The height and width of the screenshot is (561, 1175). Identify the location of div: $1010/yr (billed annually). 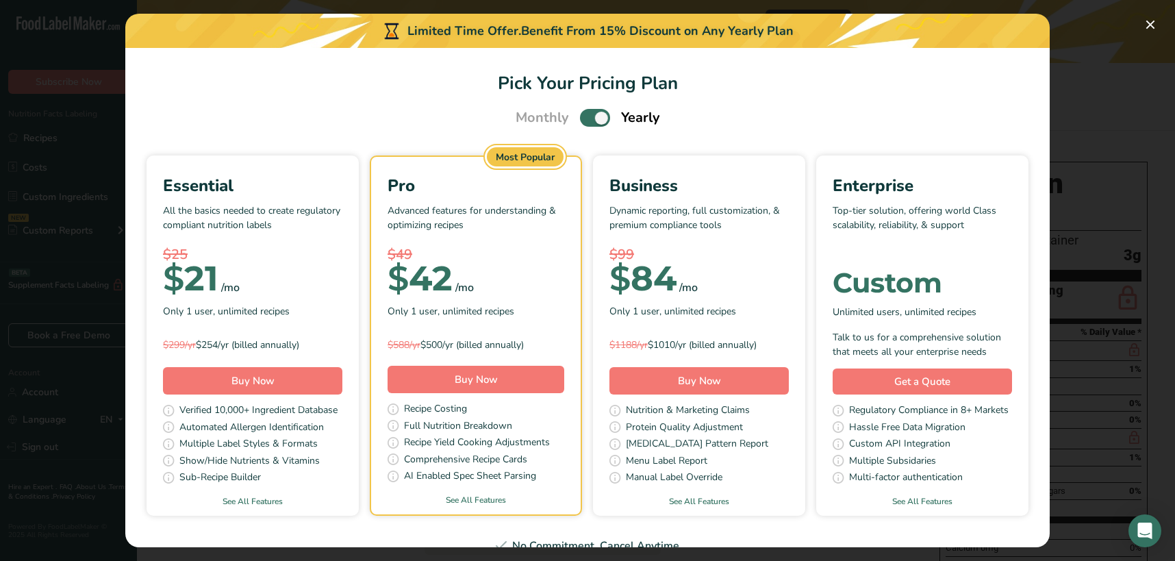
(699, 345).